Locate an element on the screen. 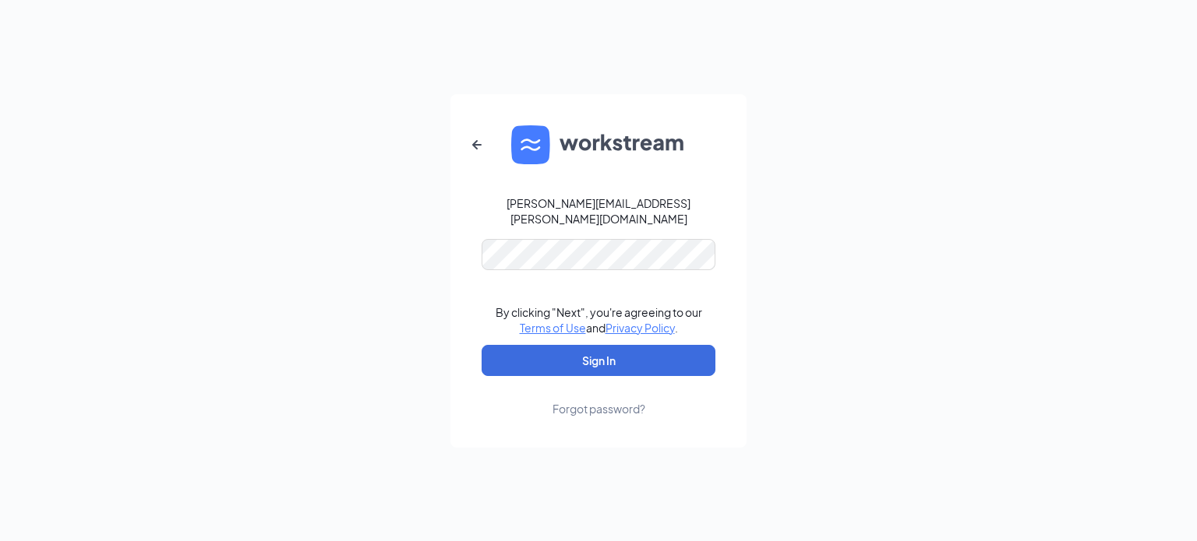 Image resolution: width=1197 pixels, height=541 pixels. button: ArrowLeftNew is located at coordinates (477, 145).